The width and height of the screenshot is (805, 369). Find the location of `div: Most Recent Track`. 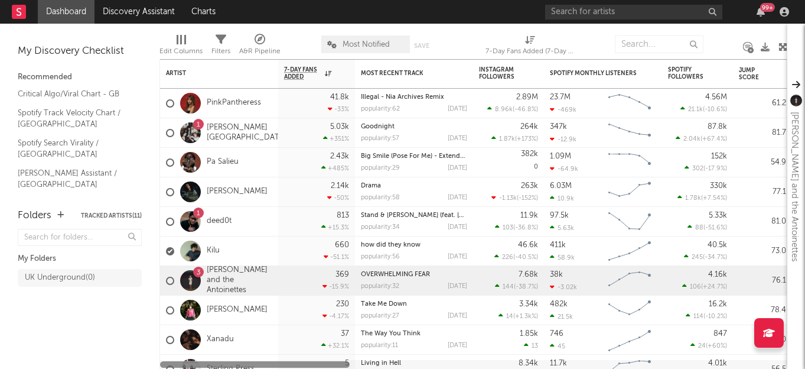

div: Most Recent Track is located at coordinates (405, 73).